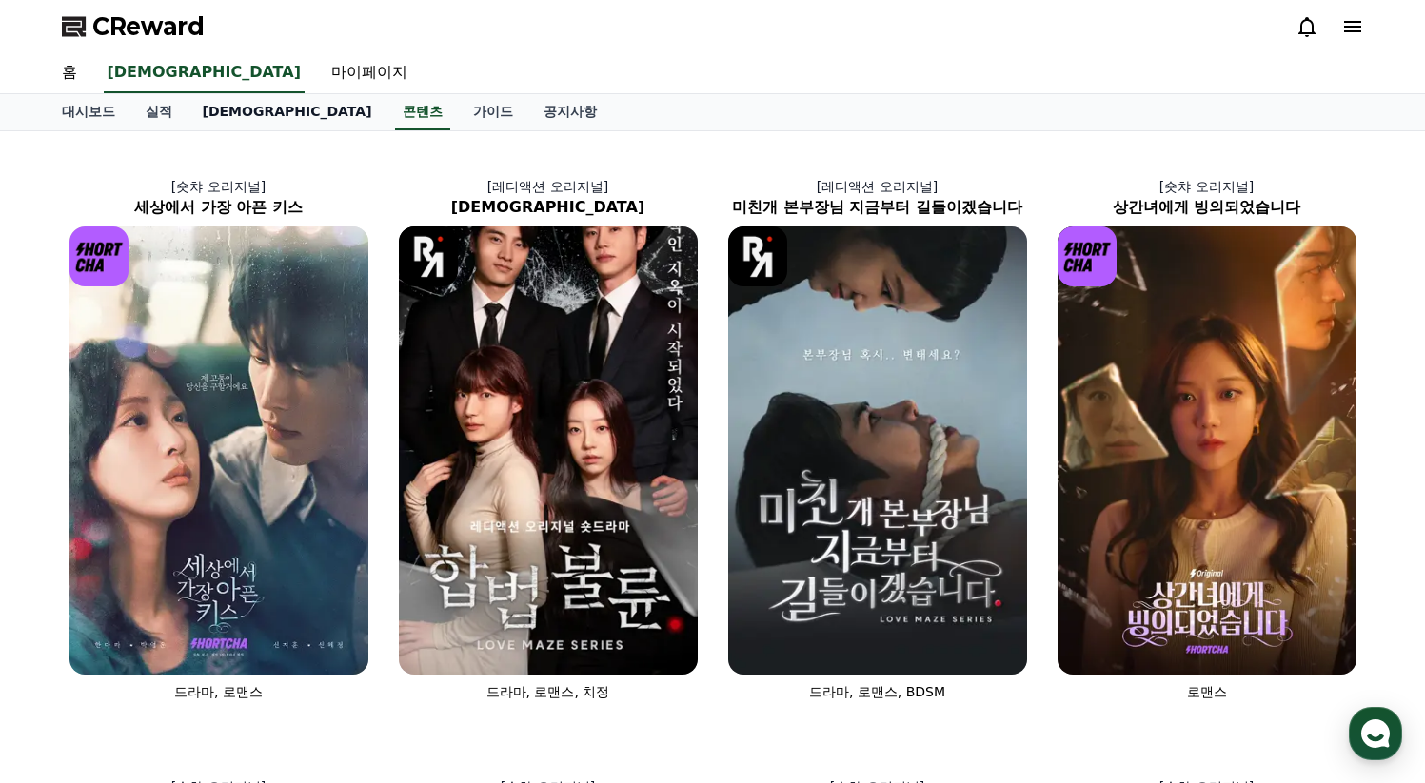 This screenshot has height=783, width=1425. What do you see at coordinates (1207, 208) in the screenshot?
I see `h2: 상간녀에게 빙의되었습니다` at bounding box center [1207, 208].